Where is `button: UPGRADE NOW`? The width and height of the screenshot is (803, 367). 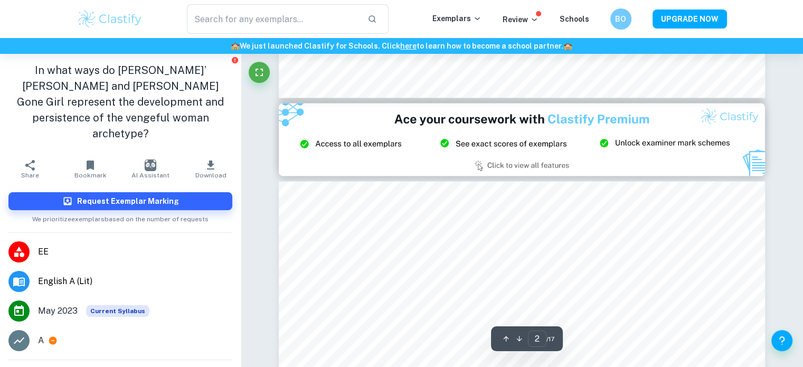 button: UPGRADE NOW is located at coordinates (689, 19).